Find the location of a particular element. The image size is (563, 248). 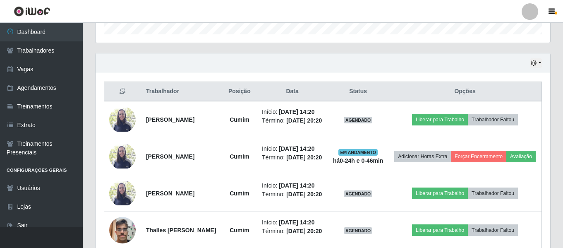

th: Status is located at coordinates (358, 91).